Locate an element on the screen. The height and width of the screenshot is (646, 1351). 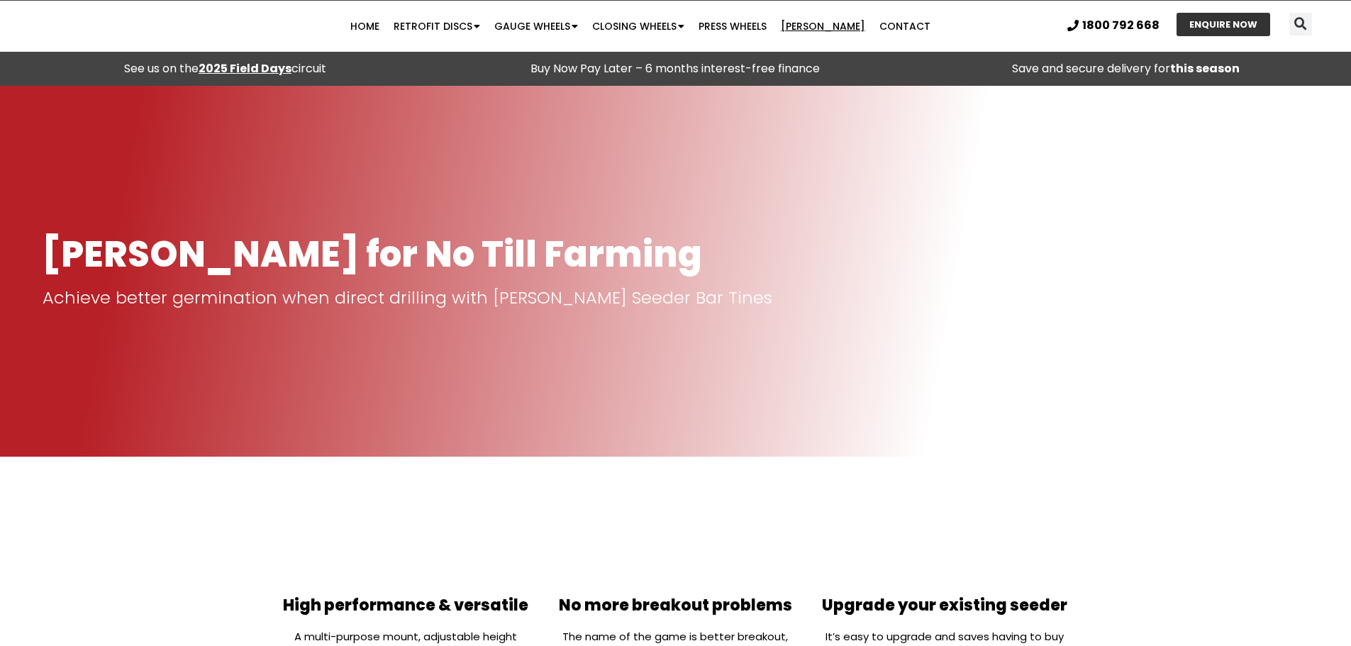
img: Ryan NT logo is located at coordinates (113, 26).